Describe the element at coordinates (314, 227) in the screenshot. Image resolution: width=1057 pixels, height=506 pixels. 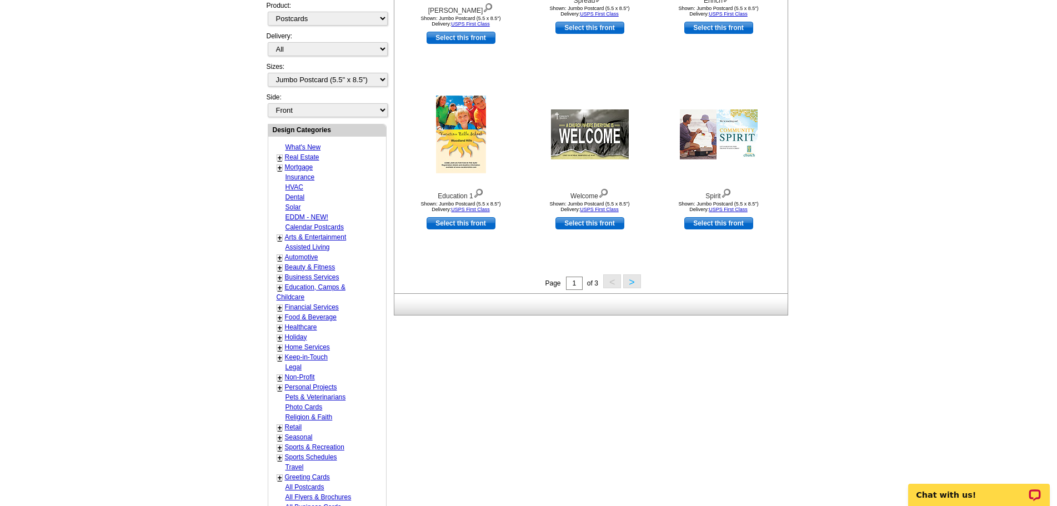
I see `a: Calendar Postcards` at that location.